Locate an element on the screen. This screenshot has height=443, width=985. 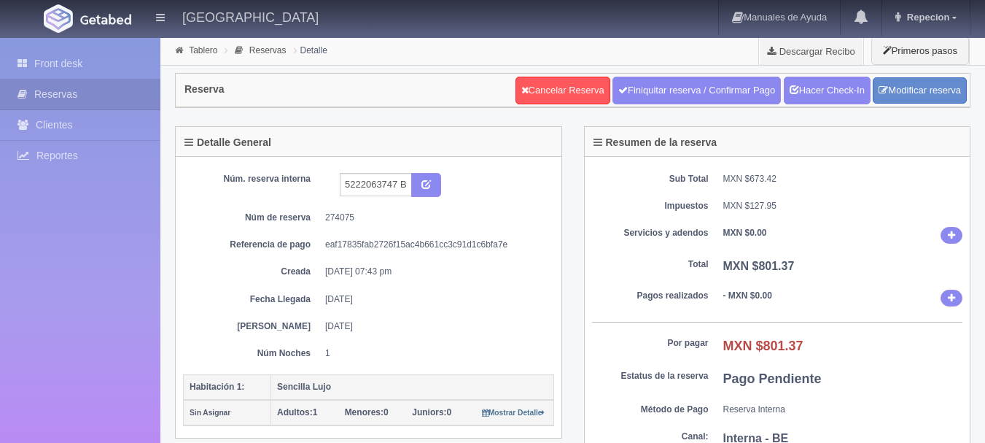
b: Habitación 1: is located at coordinates (217, 387).